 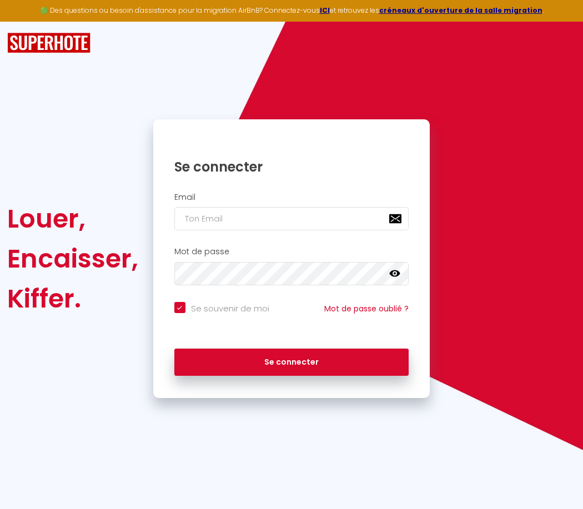 I want to click on input: Ton Email, so click(x=291, y=219).